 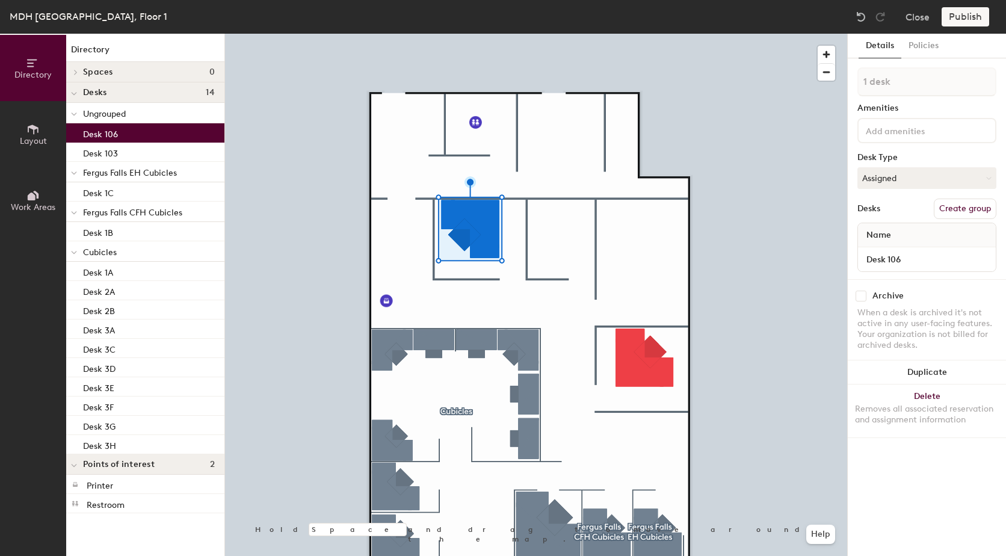 What do you see at coordinates (99, 348) in the screenshot?
I see `p: Desk 3C` at bounding box center [99, 348].